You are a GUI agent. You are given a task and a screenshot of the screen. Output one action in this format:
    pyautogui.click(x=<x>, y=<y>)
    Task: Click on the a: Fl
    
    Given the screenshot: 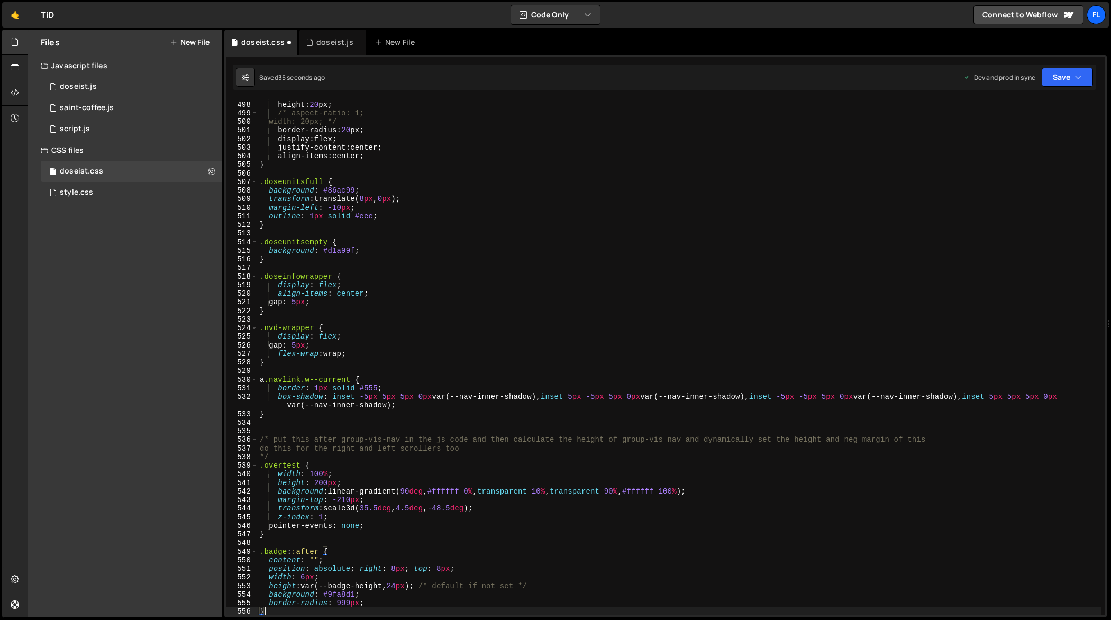 What is the action you would take?
    pyautogui.click(x=1096, y=15)
    